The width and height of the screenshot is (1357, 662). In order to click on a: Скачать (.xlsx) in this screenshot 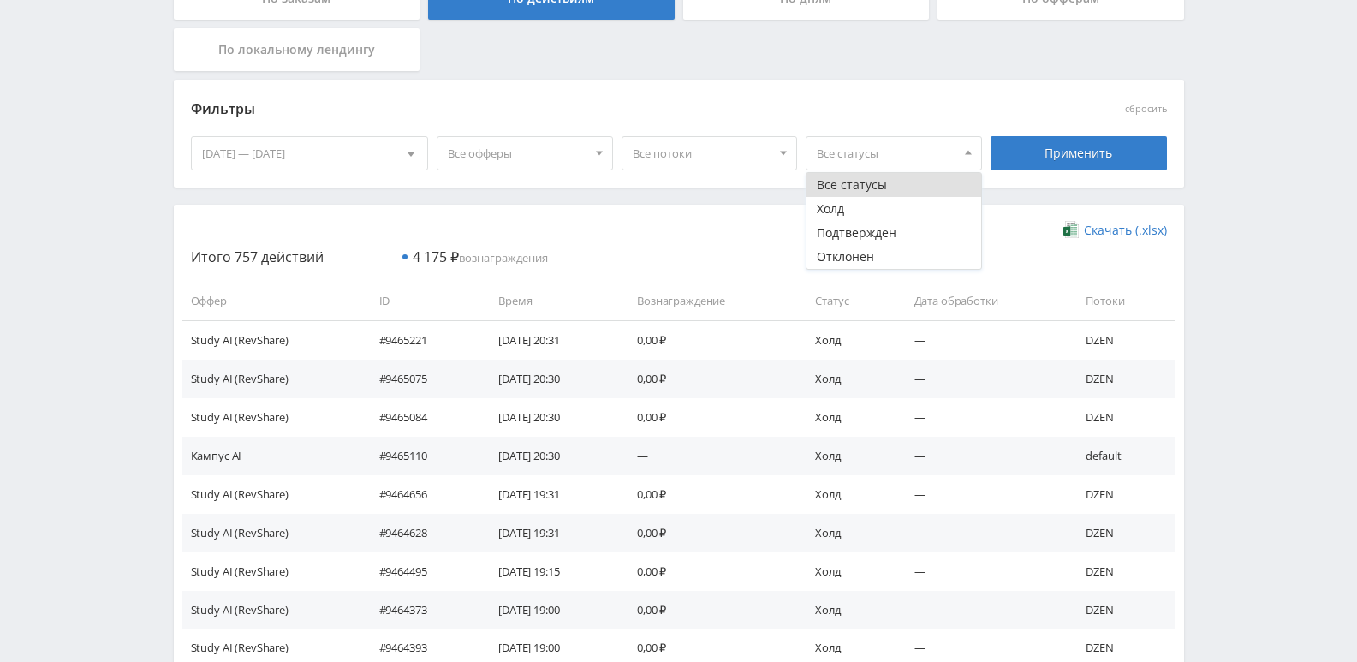, I will do `click(1115, 230)`.